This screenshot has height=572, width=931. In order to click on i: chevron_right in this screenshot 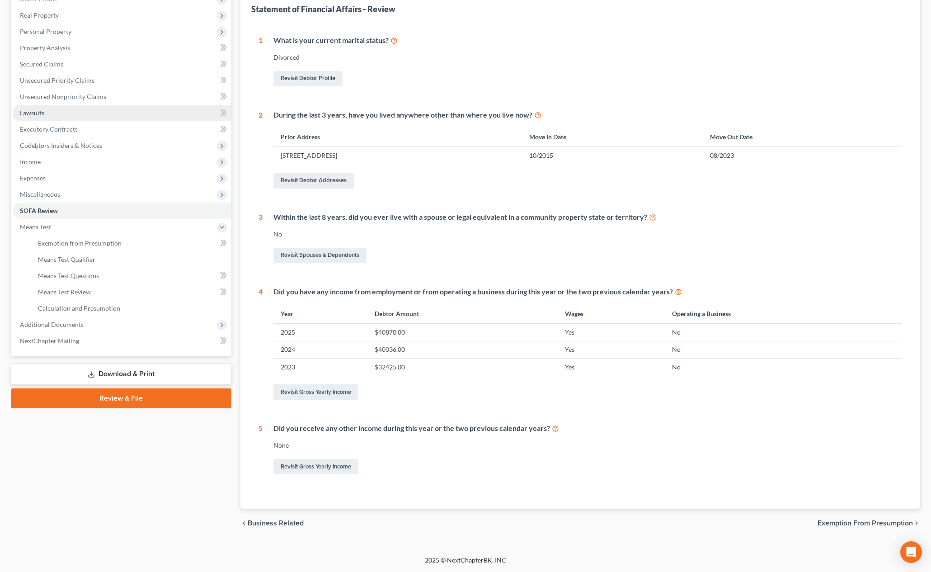, I will do `click(917, 523)`.